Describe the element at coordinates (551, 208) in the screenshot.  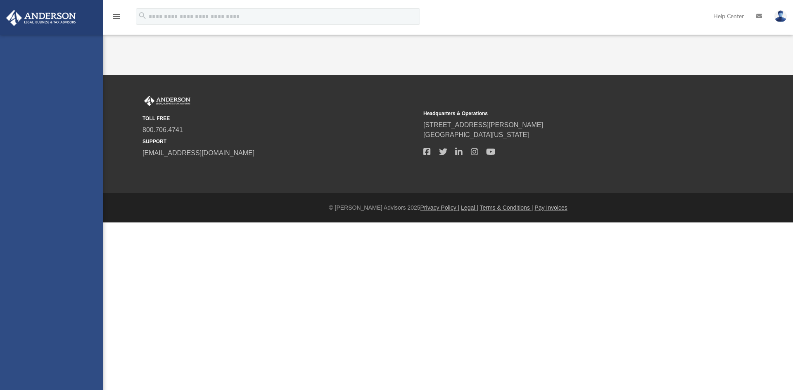
I see `a: Pay Invoices` at that location.